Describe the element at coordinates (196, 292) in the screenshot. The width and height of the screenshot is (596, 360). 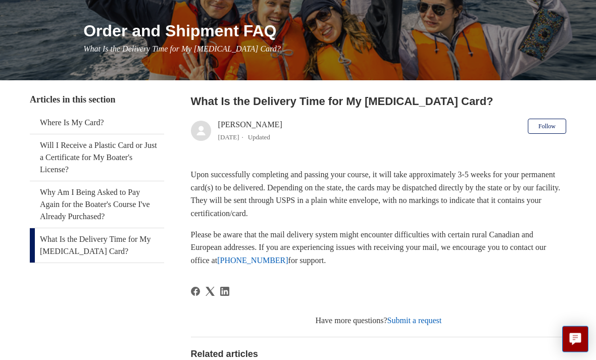
I see `a: Facebook` at that location.